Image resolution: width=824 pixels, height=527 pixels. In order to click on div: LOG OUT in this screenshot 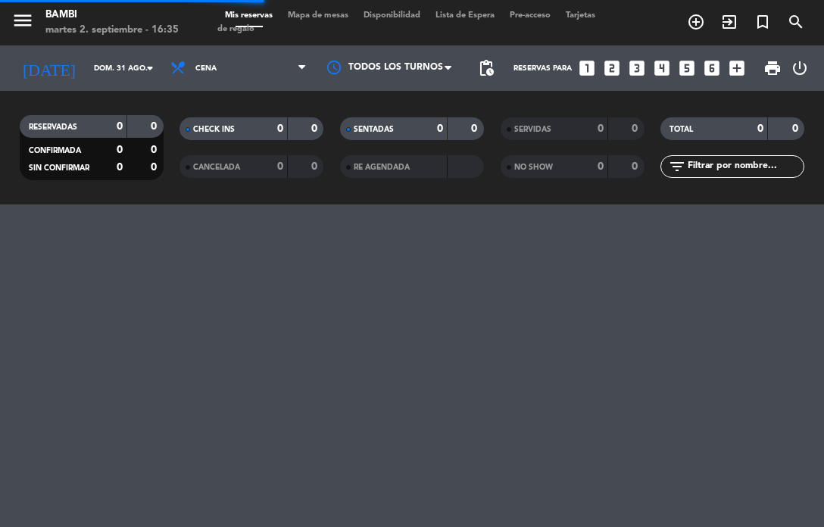, I will do `click(800, 68)`.